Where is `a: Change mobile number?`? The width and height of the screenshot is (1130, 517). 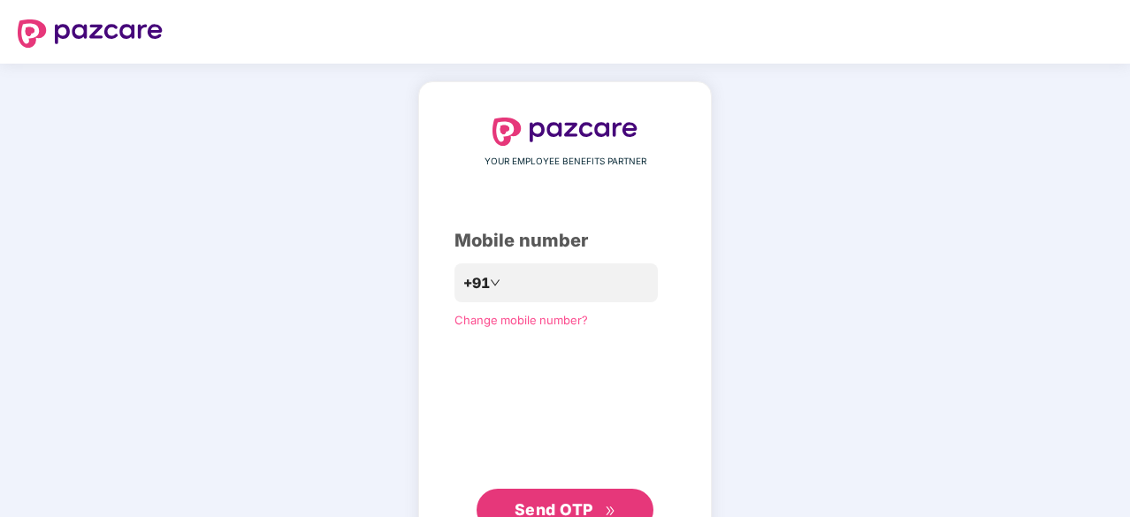 a: Change mobile number? is located at coordinates (521, 320).